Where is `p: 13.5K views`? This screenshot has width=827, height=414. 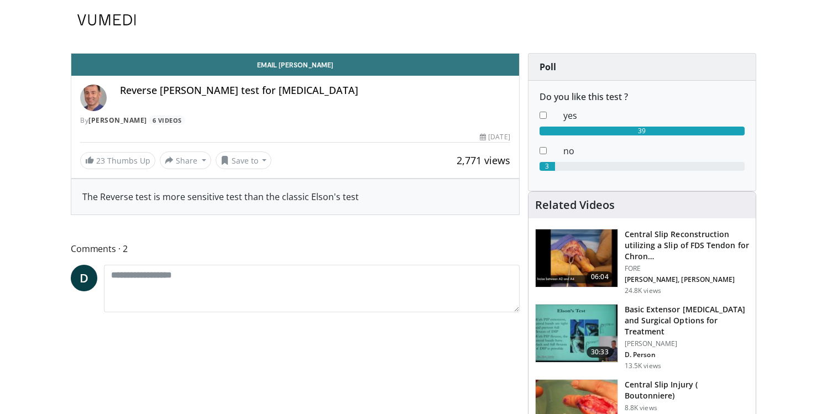
p: 13.5K views is located at coordinates (643, 366).